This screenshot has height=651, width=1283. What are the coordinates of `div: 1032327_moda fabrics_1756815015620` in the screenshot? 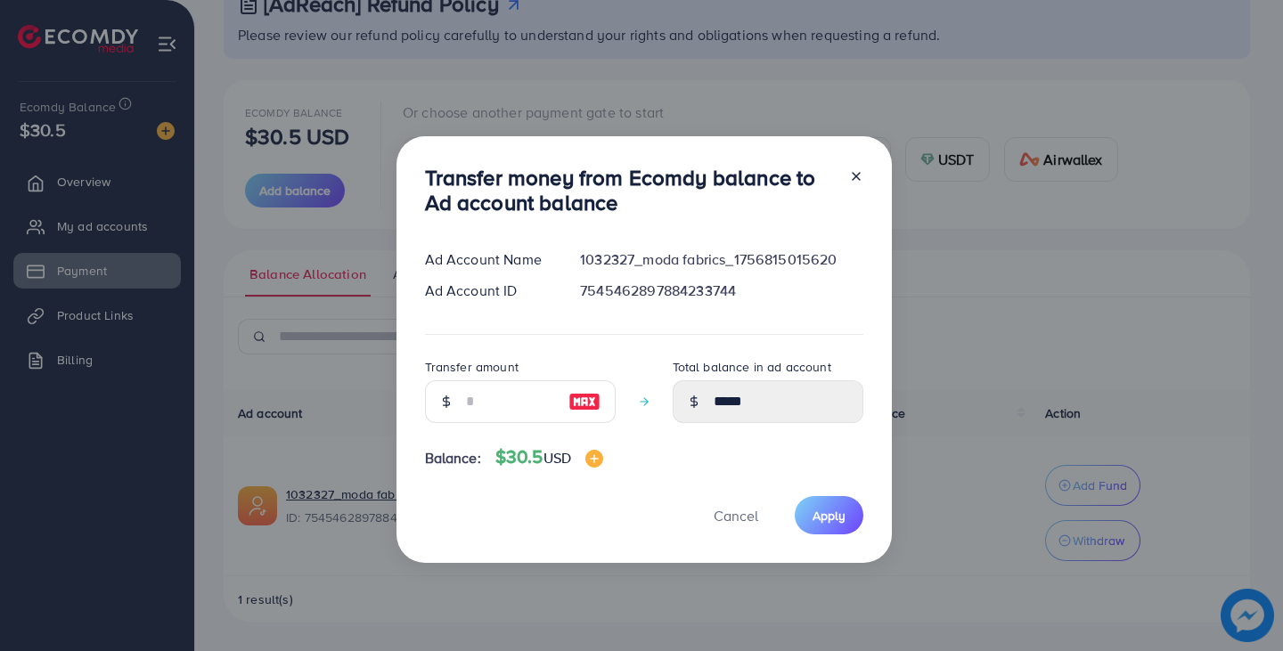 It's located at (721, 259).